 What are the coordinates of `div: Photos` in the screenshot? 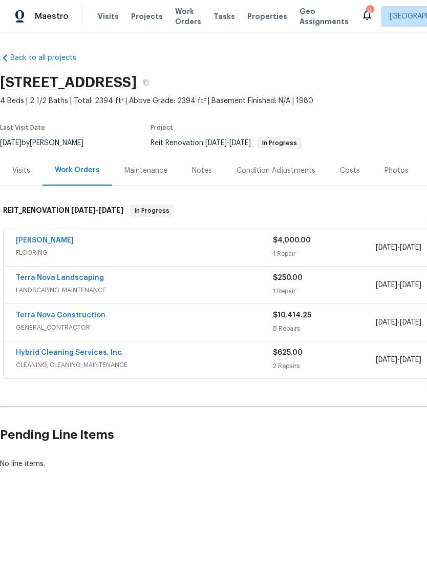 It's located at (397, 171).